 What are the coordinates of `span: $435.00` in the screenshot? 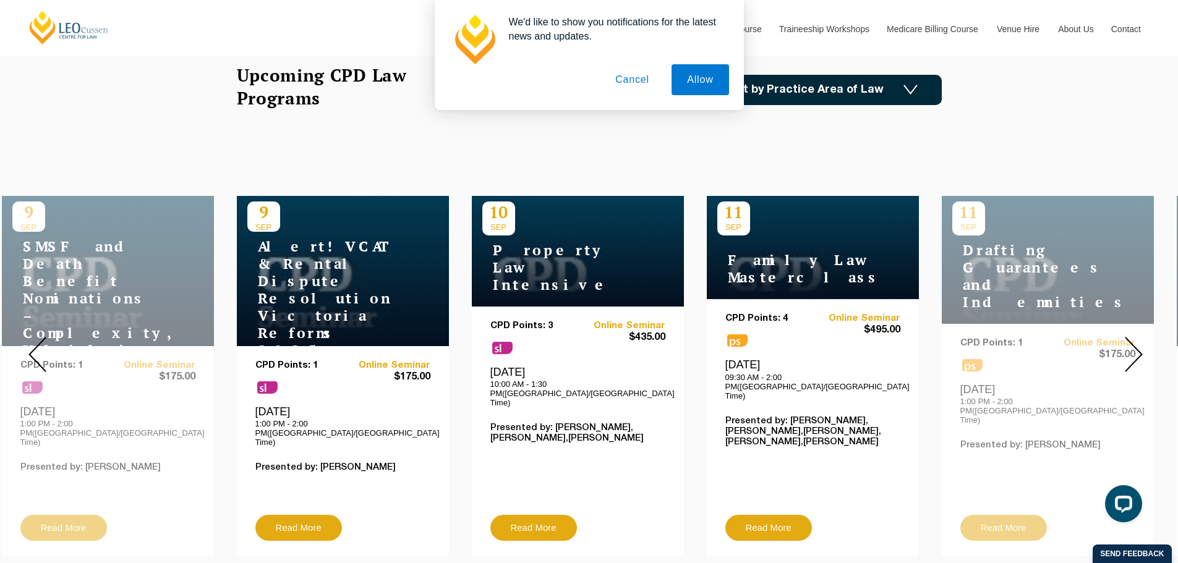 It's located at (621, 338).